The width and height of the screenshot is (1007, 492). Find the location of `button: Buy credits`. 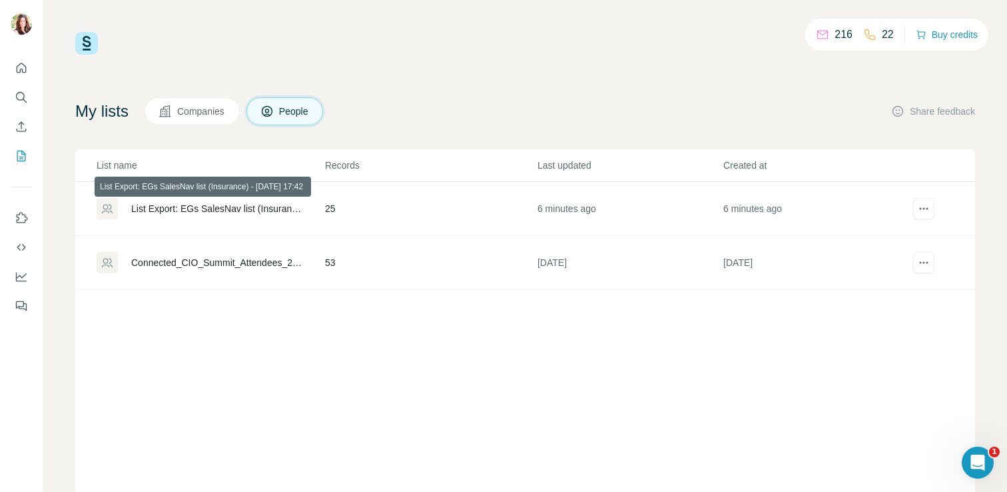

button: Buy credits is located at coordinates (947, 35).